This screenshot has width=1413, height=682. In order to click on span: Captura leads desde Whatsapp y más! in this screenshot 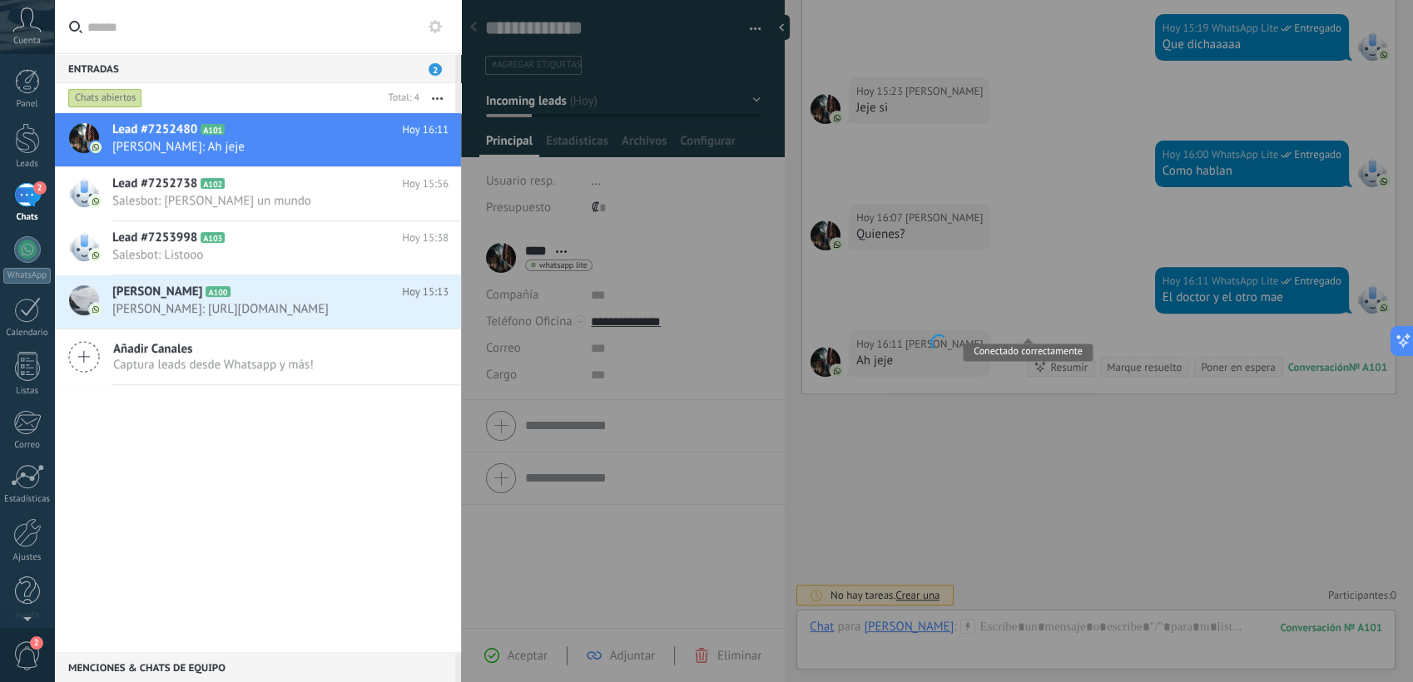, I will do `click(213, 364)`.